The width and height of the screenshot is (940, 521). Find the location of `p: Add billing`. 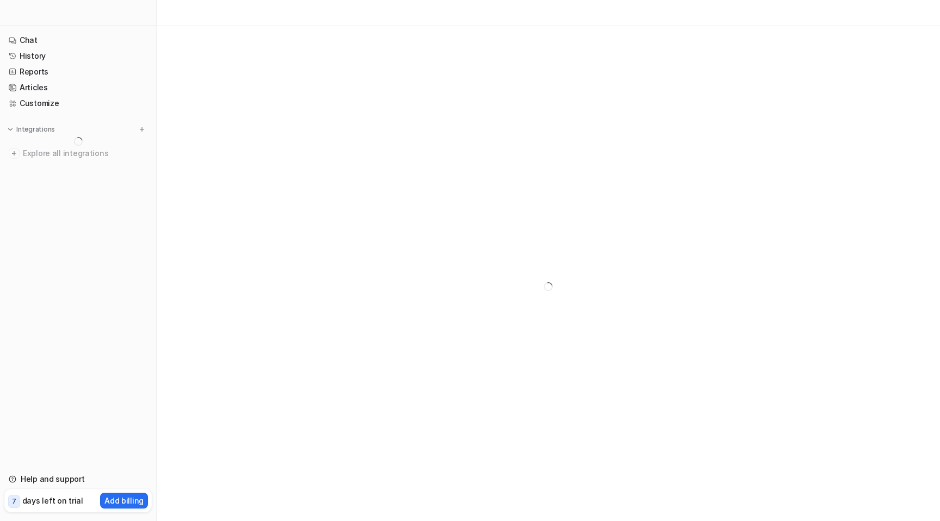

p: Add billing is located at coordinates (124, 500).